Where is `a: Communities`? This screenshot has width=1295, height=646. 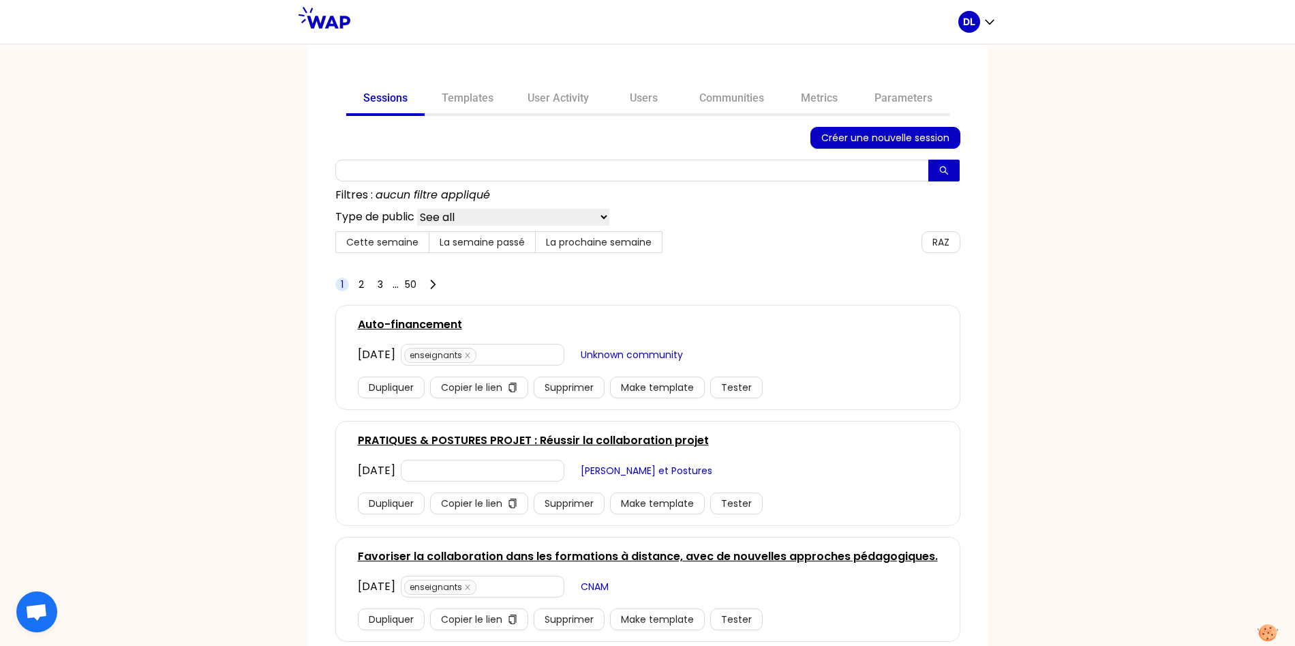
a: Communities is located at coordinates (731, 100).